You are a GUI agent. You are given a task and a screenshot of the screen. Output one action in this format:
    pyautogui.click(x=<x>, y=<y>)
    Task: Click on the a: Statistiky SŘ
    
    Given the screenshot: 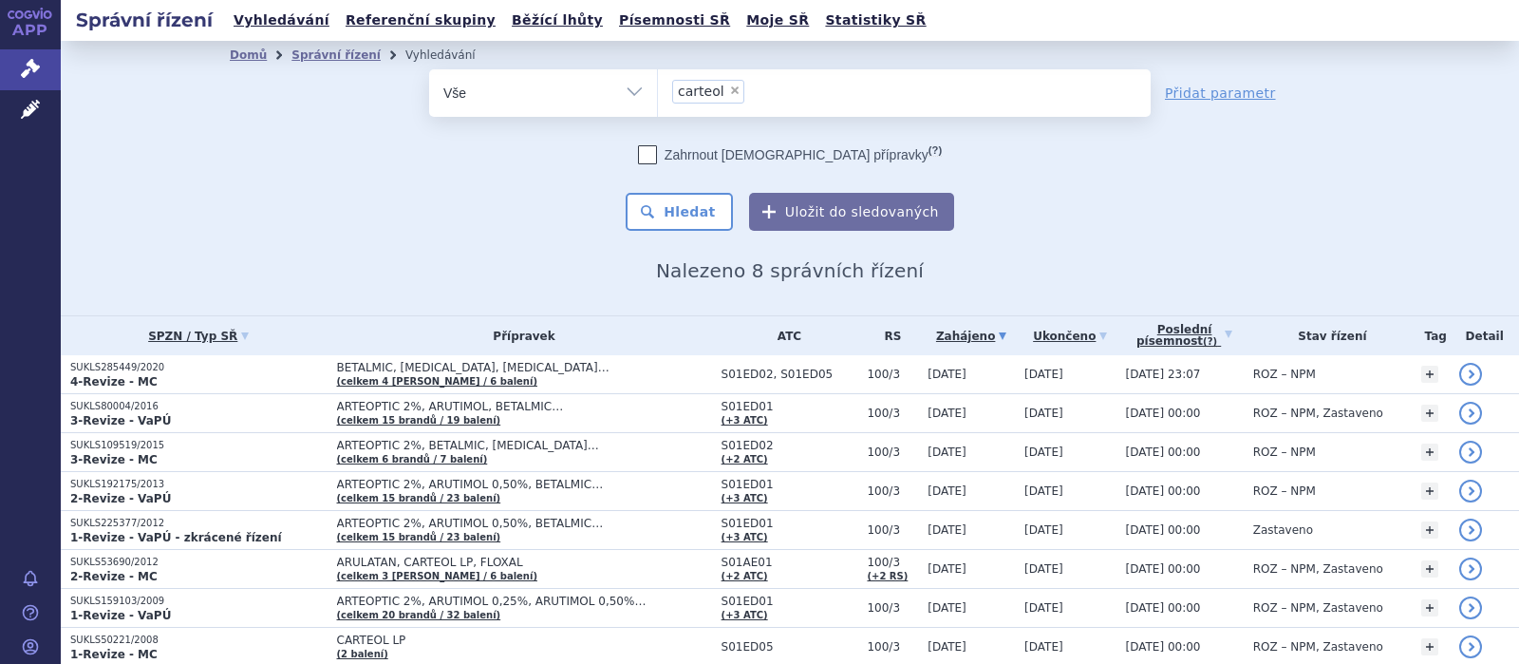 What is the action you would take?
    pyautogui.click(x=875, y=20)
    